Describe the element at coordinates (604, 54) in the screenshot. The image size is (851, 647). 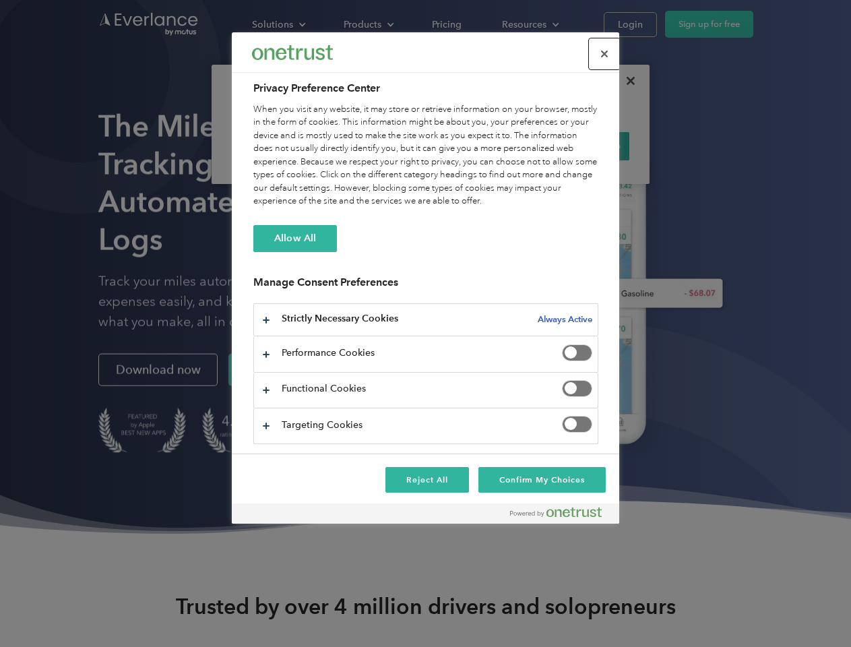
I see `button: Close` at that location.